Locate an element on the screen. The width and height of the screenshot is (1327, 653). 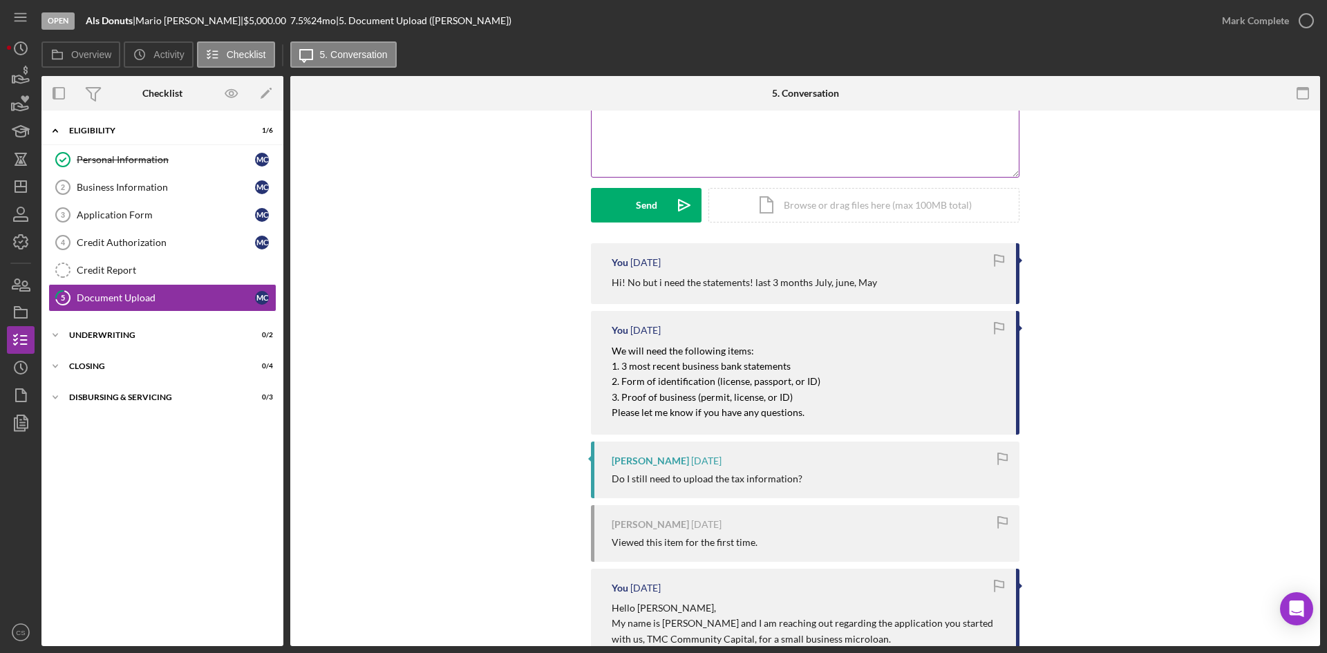
div: 1 / 6 is located at coordinates (261, 131).